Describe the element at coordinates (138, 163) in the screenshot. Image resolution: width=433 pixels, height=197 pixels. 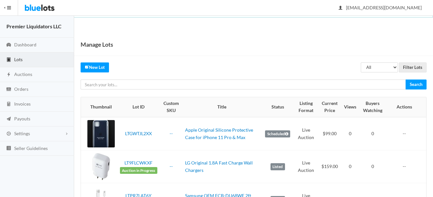
I see `a: LT9FLCWKXF` at that location.